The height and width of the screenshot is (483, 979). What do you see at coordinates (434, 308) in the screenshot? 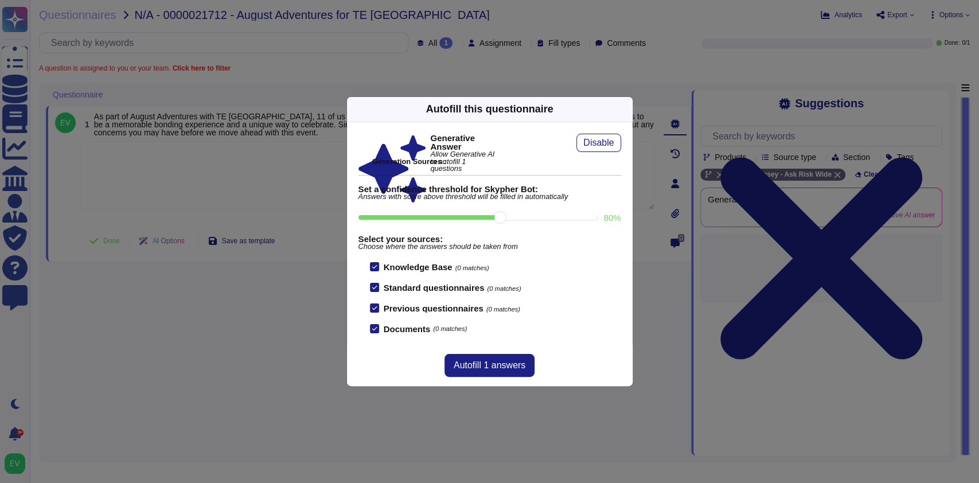
I see `b: Previous questionnaires` at bounding box center [434, 308].